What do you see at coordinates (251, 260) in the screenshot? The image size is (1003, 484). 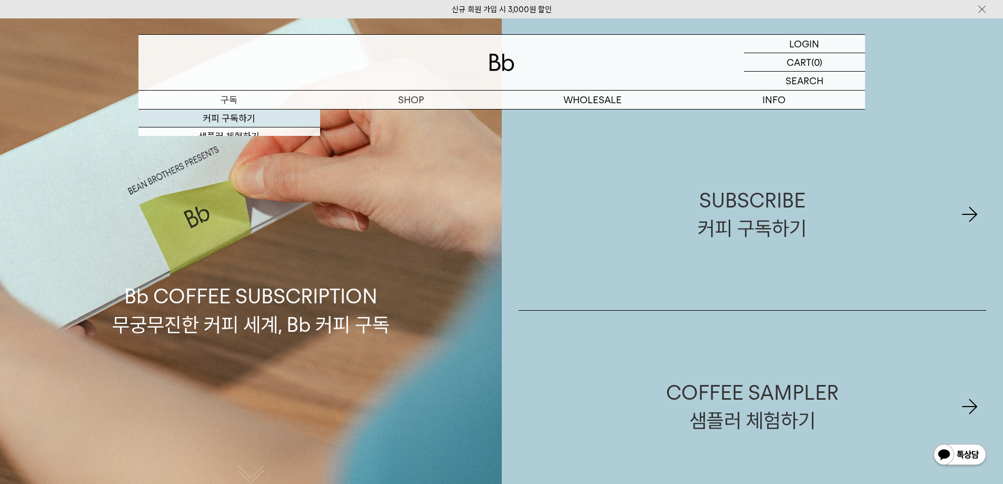 I see `p: Bb COFFEE SUBSCRIPTION 무궁무진한 커피 세계, Bb 커피 구독` at bounding box center [251, 260].